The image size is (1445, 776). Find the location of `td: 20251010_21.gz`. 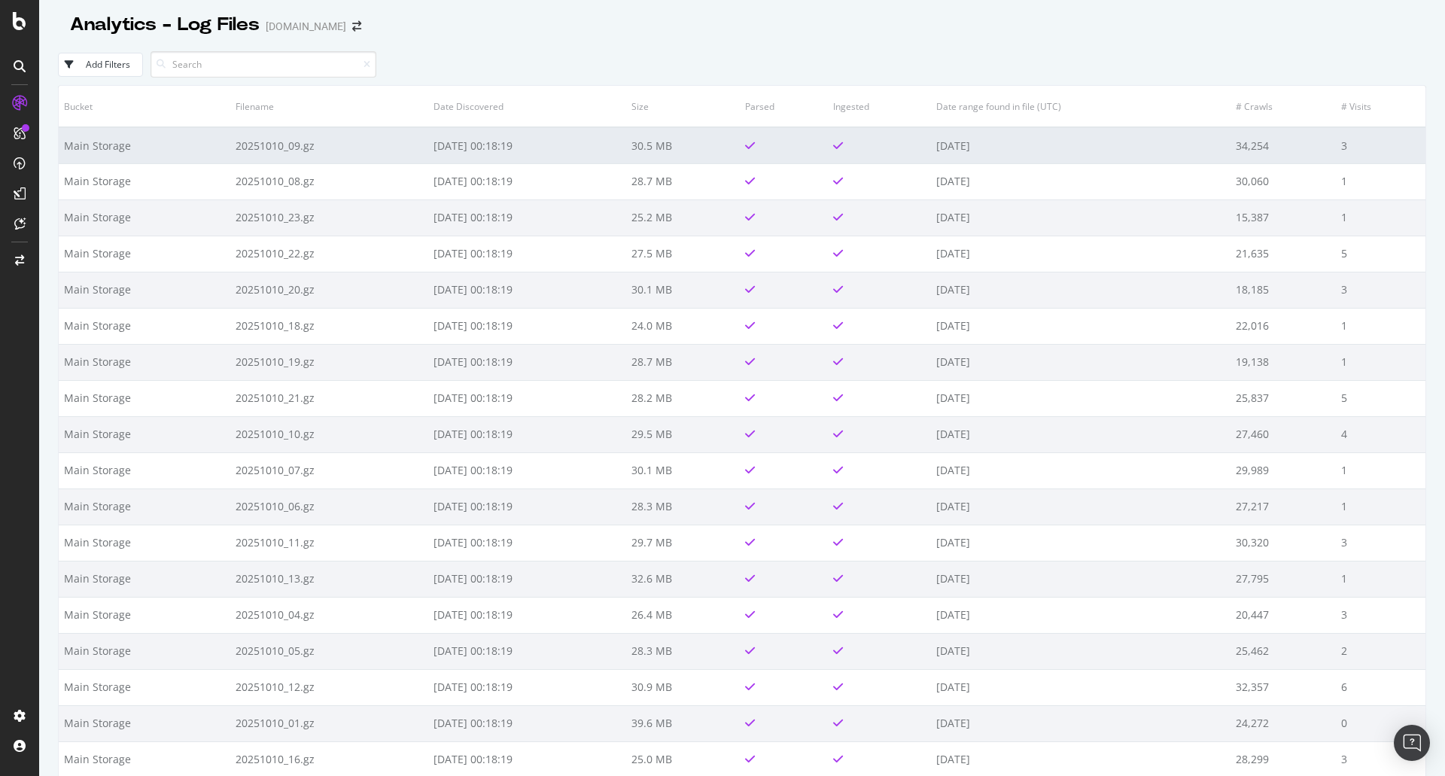

td: 20251010_21.gz is located at coordinates (329, 398).